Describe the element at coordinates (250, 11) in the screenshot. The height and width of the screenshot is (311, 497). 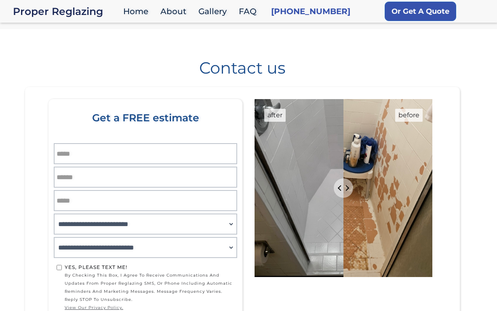
I see `a: FAQ` at that location.